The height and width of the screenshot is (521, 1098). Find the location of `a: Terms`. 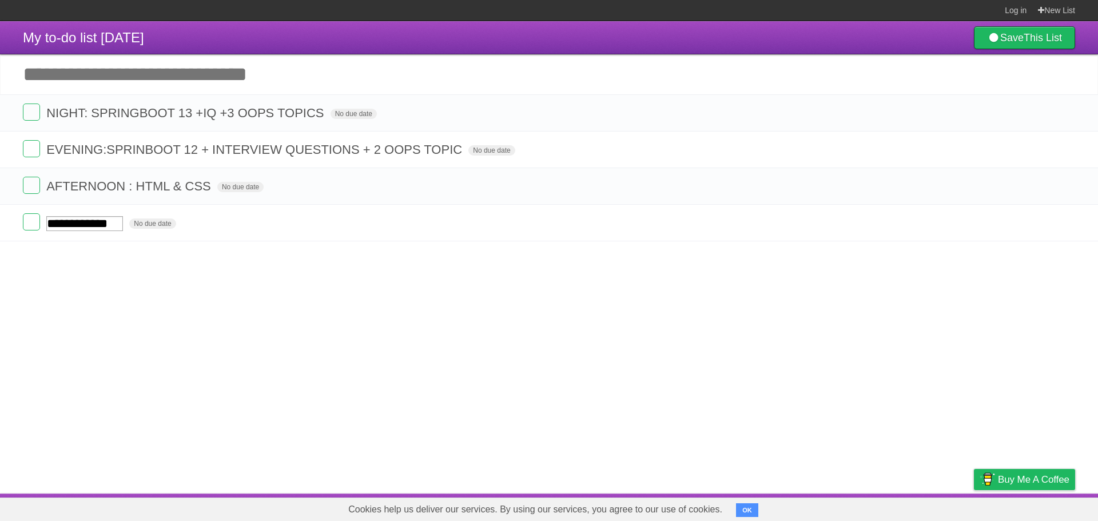

a: Terms is located at coordinates (933, 507).